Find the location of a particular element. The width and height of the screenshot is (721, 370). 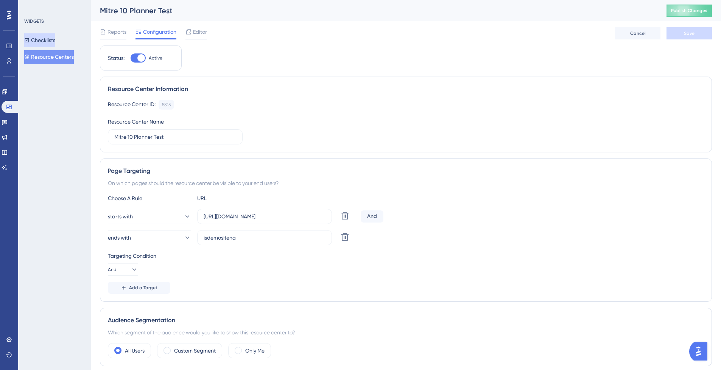

span: And is located at coordinates (112, 269).